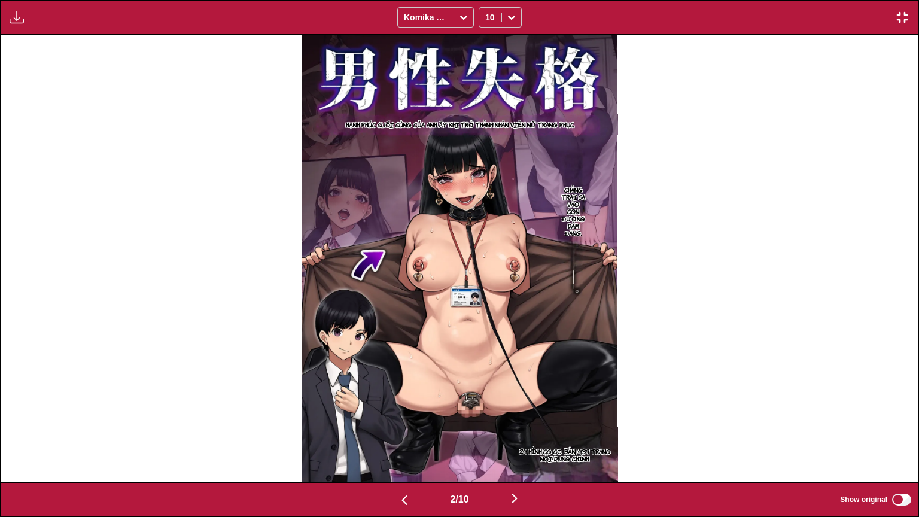 The height and width of the screenshot is (517, 919). What do you see at coordinates (514, 498) in the screenshot?
I see `img: Next page` at bounding box center [514, 498].